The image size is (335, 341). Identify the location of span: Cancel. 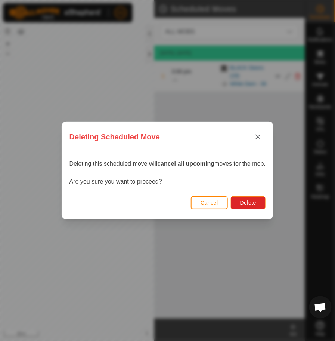
(209, 203).